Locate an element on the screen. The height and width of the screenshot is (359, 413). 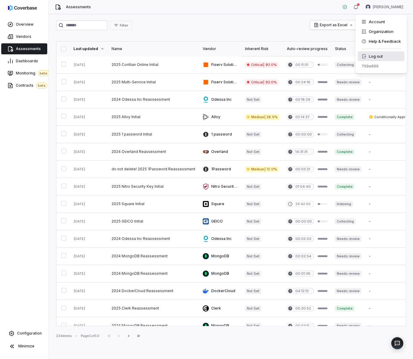
span: Contracts is located at coordinates (31, 85).